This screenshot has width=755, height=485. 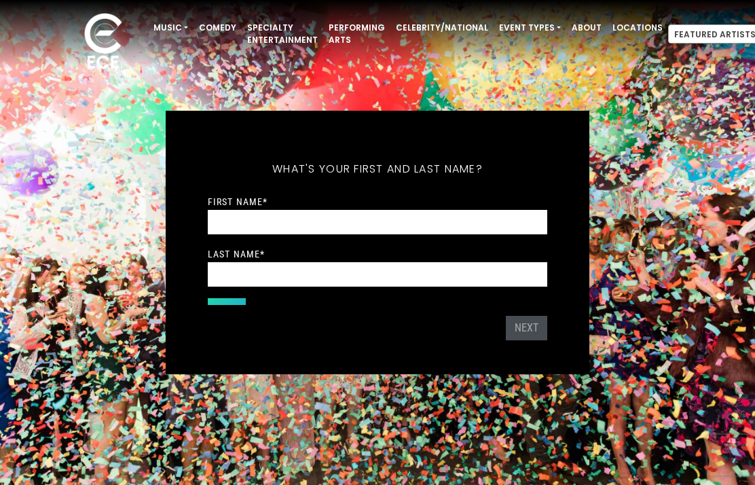 I want to click on img: ece_new_logo_whitev2-1.png, so click(x=103, y=42).